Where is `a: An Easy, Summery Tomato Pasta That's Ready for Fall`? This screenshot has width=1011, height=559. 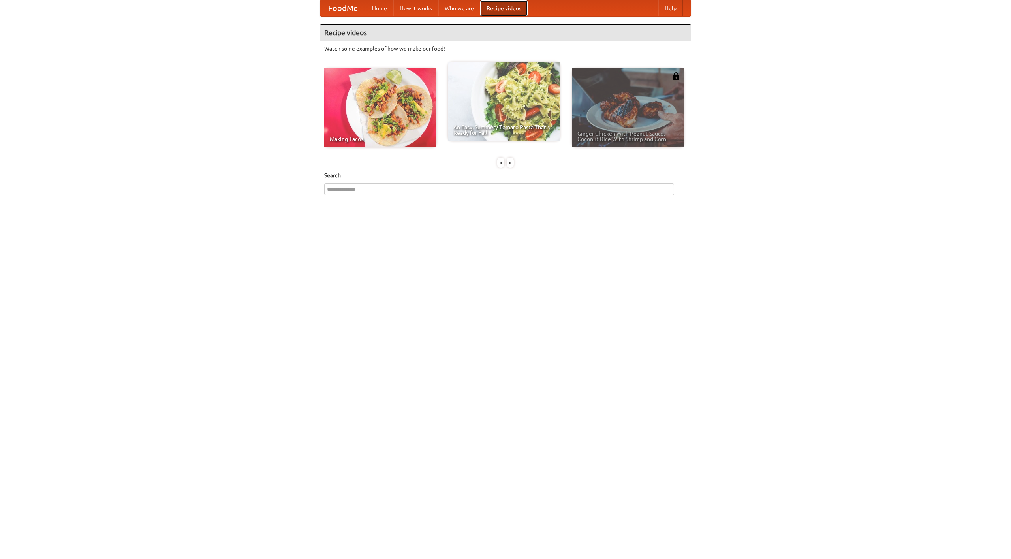
a: An Easy, Summery Tomato Pasta That's Ready for Fall is located at coordinates (504, 102).